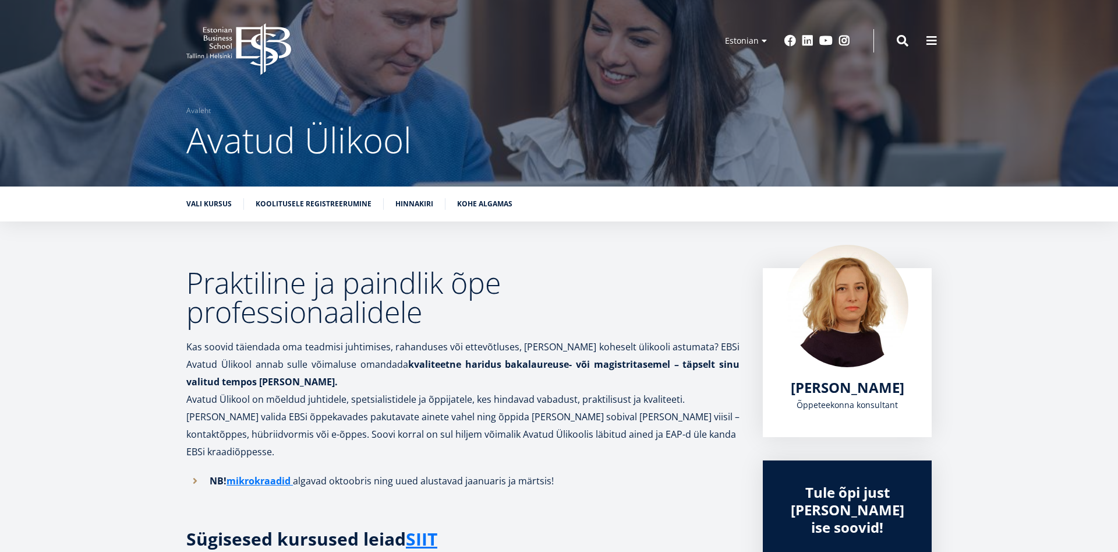 The height and width of the screenshot is (552, 1118). Describe the element at coordinates (263, 481) in the screenshot. I see `a: ikrokraadid` at that location.